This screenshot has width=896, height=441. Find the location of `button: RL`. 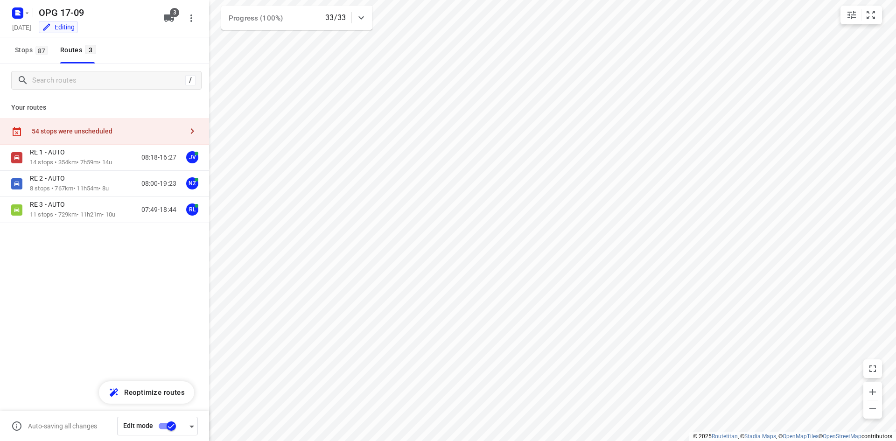

button: RL is located at coordinates (192, 209).